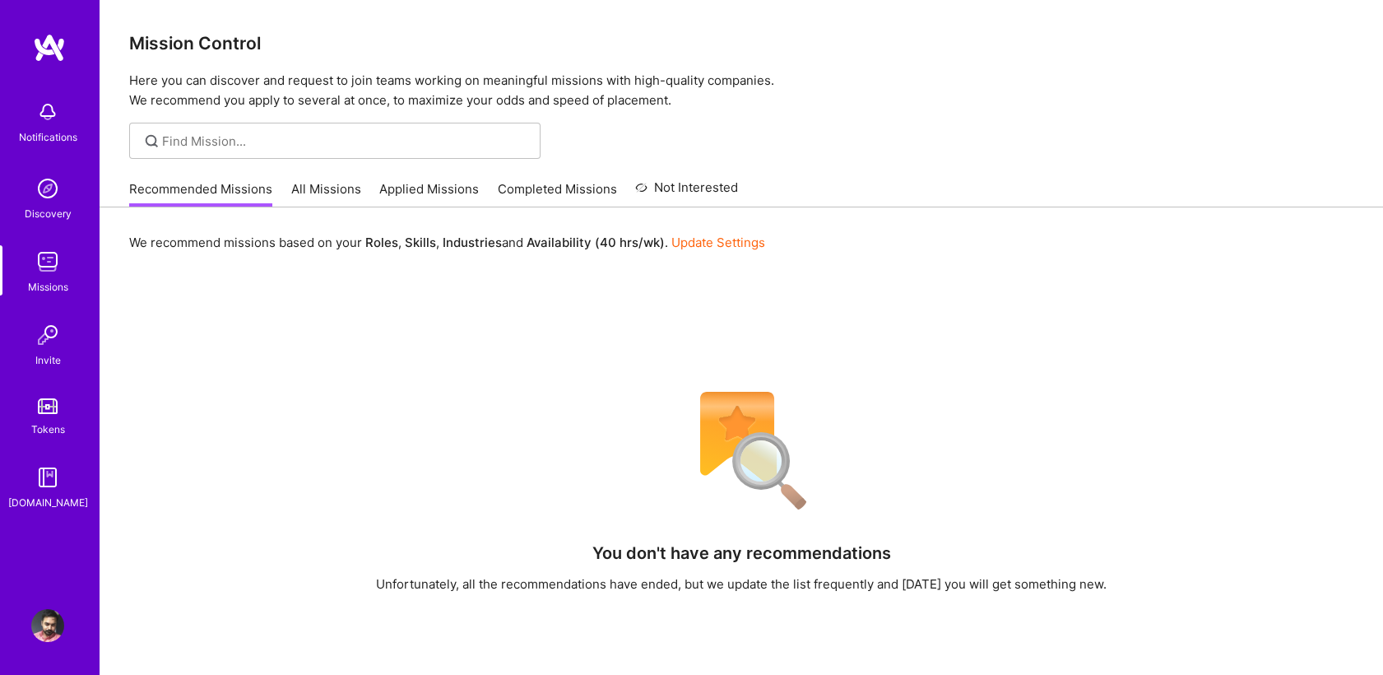  What do you see at coordinates (345, 141) in the screenshot?
I see `input: Find Mission...` at bounding box center [345, 141].